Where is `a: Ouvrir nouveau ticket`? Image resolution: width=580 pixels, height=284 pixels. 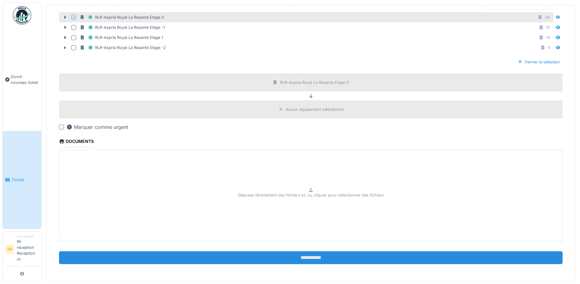 a: Ouvrir nouveau ticket is located at coordinates (22, 79).